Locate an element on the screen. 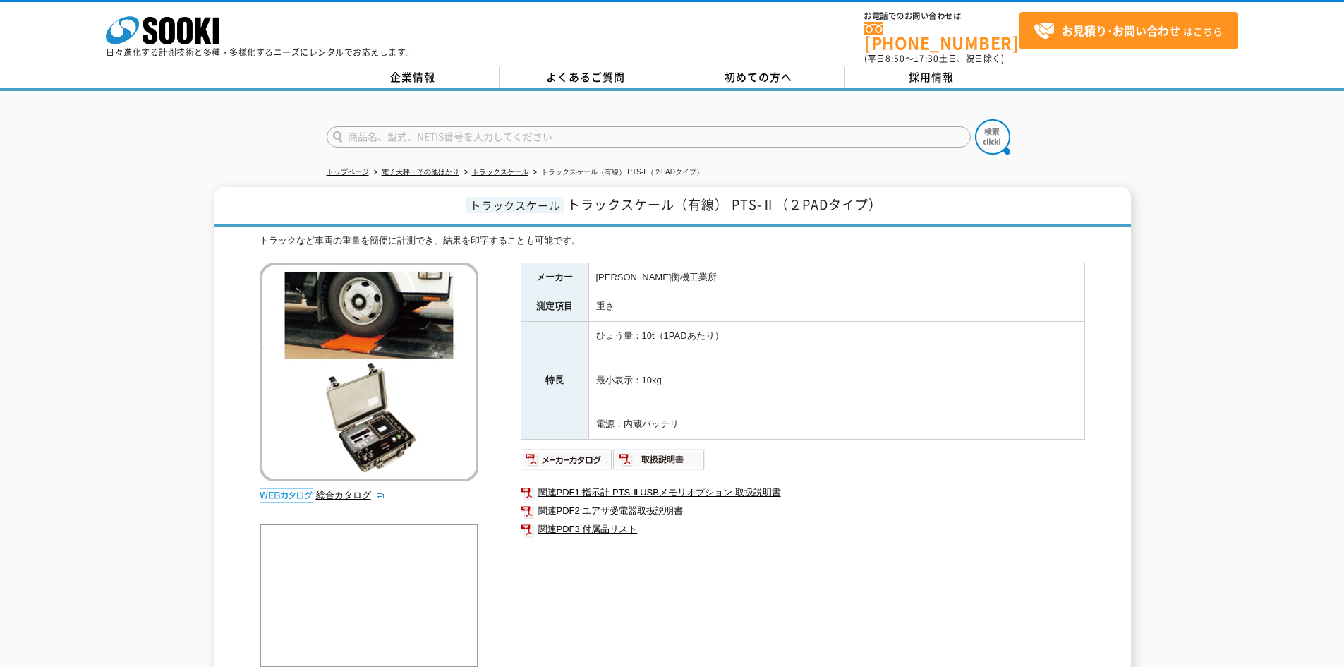  span: トラックスケール is located at coordinates (515, 205).